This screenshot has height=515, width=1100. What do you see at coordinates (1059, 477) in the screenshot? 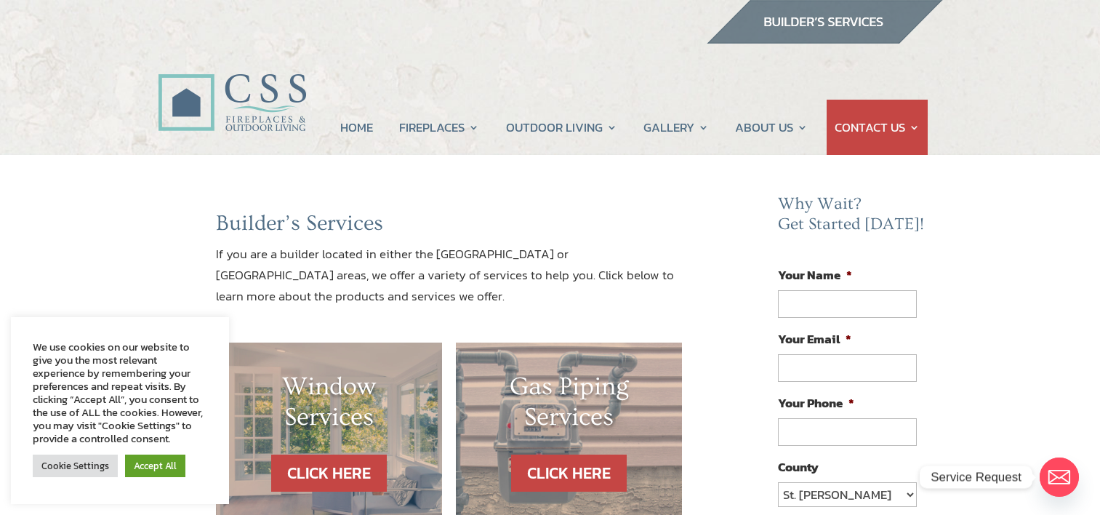
I see `a: Email` at bounding box center [1059, 477].